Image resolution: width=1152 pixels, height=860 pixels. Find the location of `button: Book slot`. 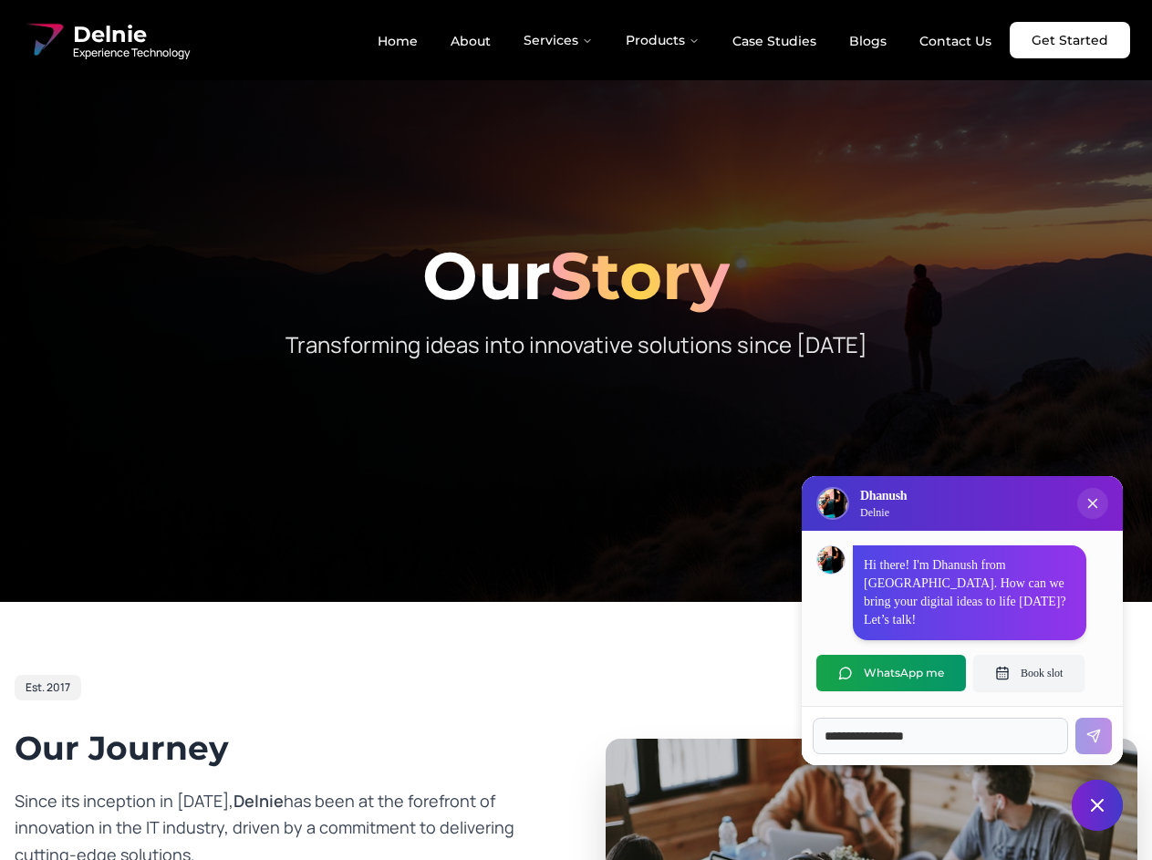

button: Book slot is located at coordinates (1029, 673).